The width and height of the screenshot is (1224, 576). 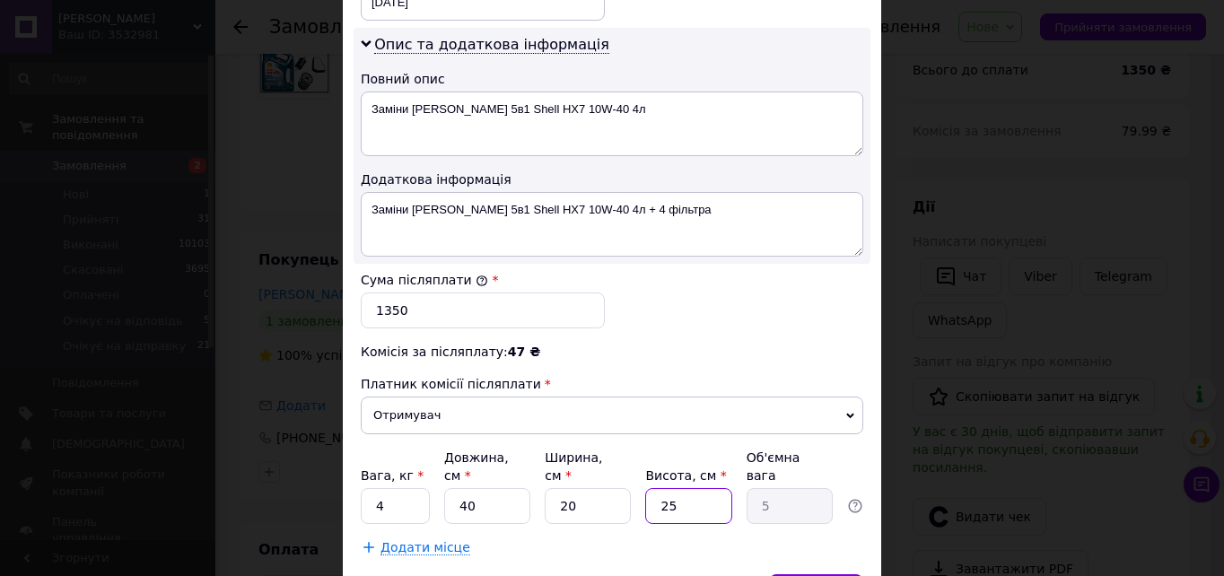 What do you see at coordinates (451, 384) in the screenshot?
I see `span: Платник комісії післяплати` at bounding box center [451, 384].